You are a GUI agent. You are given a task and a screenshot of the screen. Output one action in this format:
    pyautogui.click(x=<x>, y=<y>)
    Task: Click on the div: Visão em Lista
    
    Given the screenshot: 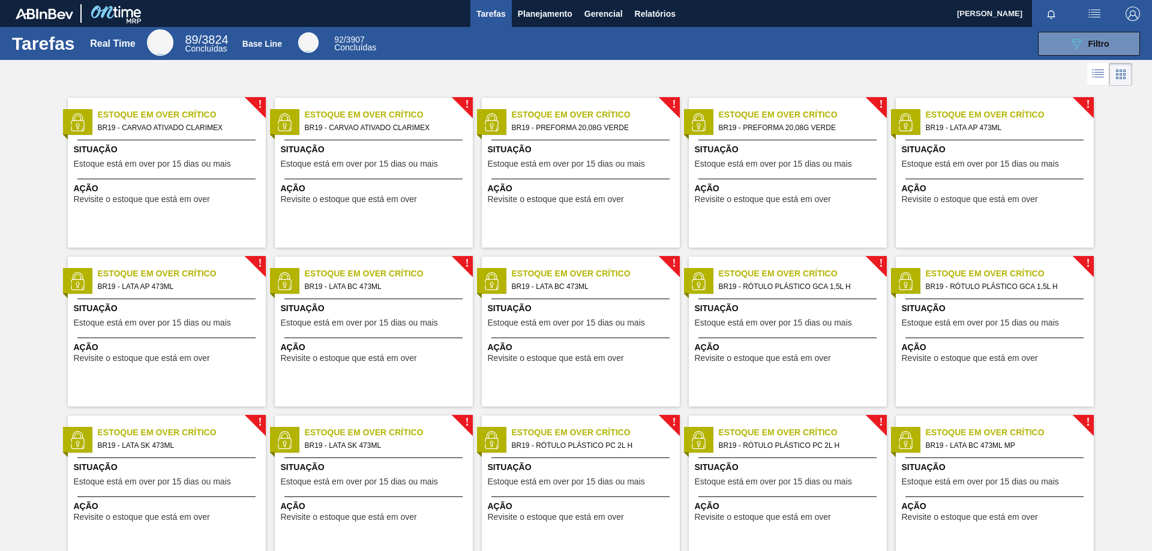 What is the action you would take?
    pyautogui.click(x=1098, y=74)
    